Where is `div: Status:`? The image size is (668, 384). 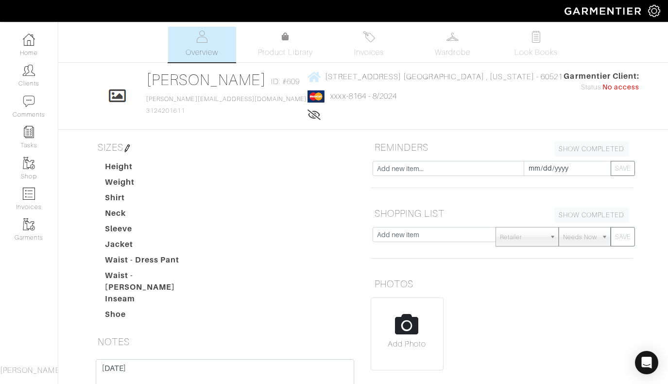
div: Status: is located at coordinates (602, 87).